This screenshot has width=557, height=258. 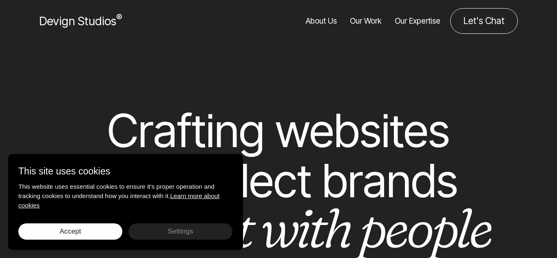 What do you see at coordinates (180, 232) in the screenshot?
I see `button: Settings` at bounding box center [180, 232].